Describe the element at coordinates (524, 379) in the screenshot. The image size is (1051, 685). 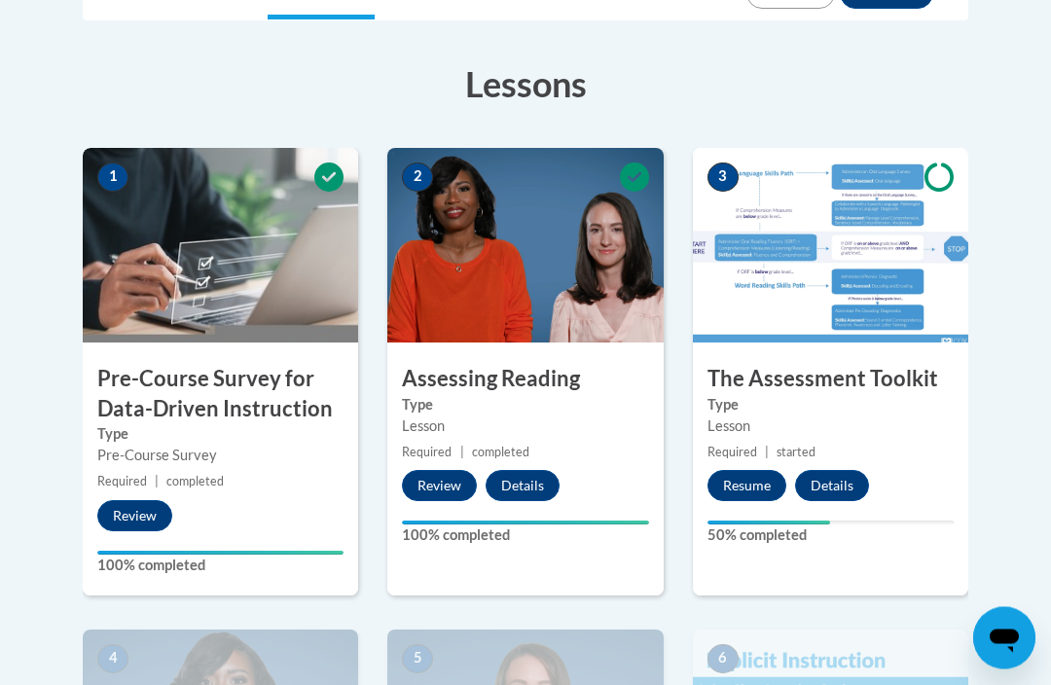
I see `h3: Assessing Reading` at that location.